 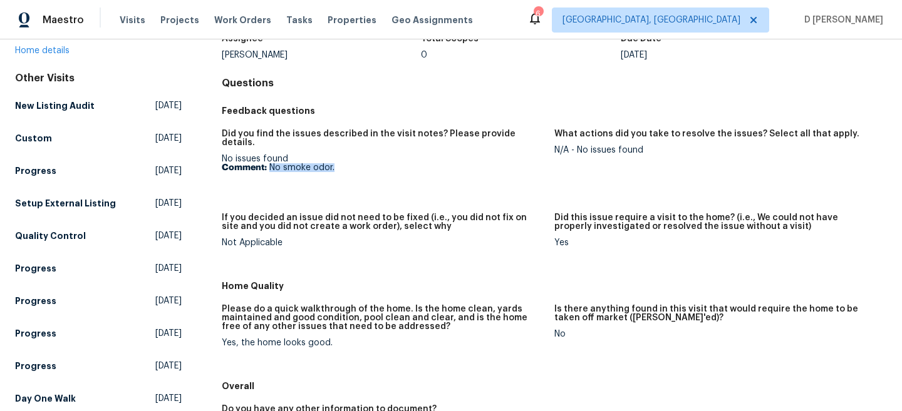 What do you see at coordinates (132, 20) in the screenshot?
I see `span: Visits` at bounding box center [132, 20].